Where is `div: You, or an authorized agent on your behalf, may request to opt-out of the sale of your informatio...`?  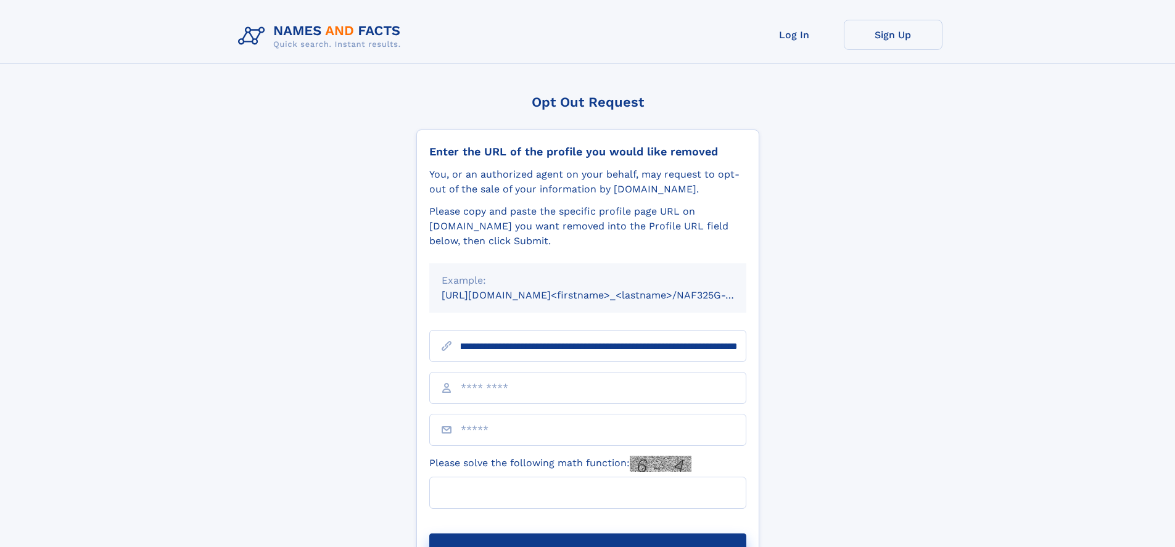
div: You, or an authorized agent on your behalf, may request to opt-out of the sale of your informatio... is located at coordinates (588, 182).